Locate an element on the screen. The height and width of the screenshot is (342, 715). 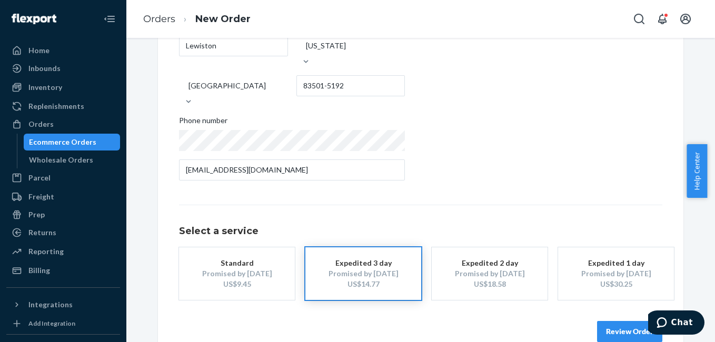
div: Replenishments is located at coordinates (56, 106).